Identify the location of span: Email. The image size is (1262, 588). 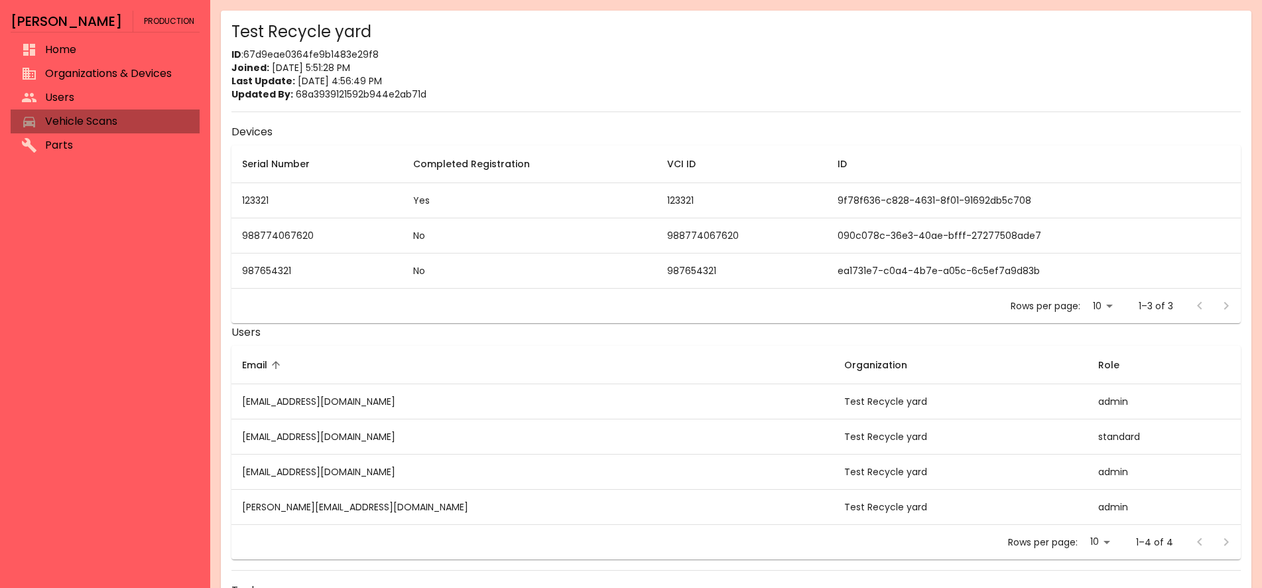
(263, 365).